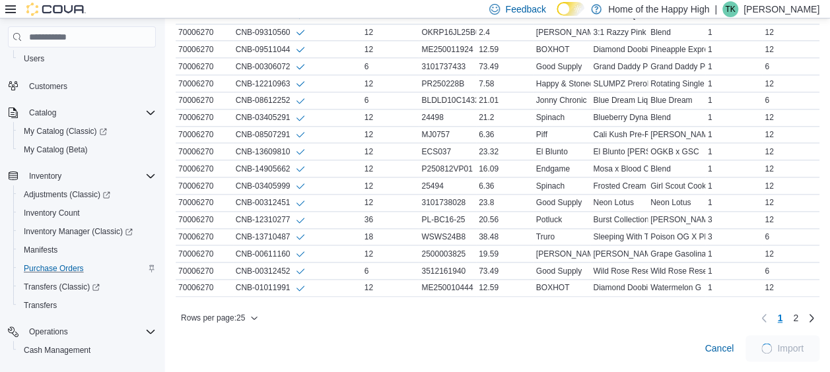  What do you see at coordinates (87, 213) in the screenshot?
I see `span: Inventory Count` at bounding box center [87, 213].